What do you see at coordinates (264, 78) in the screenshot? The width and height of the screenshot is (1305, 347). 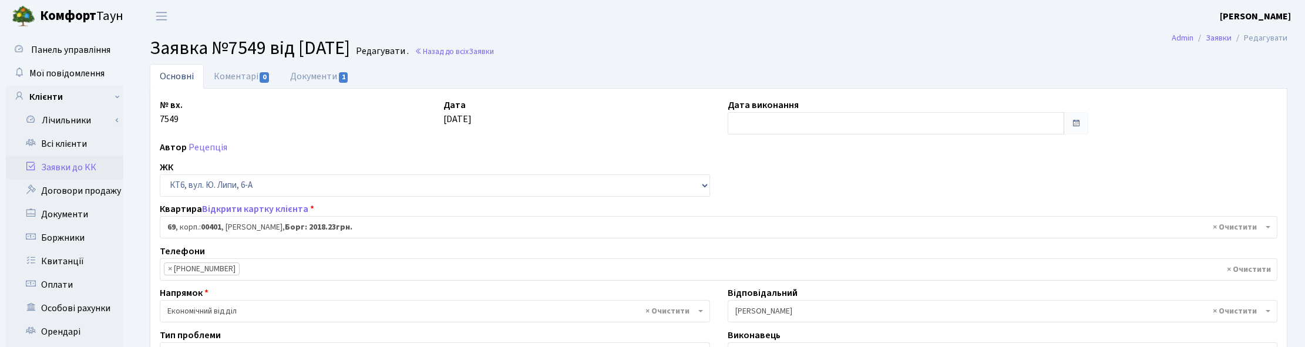 I see `span: 0` at bounding box center [264, 78].